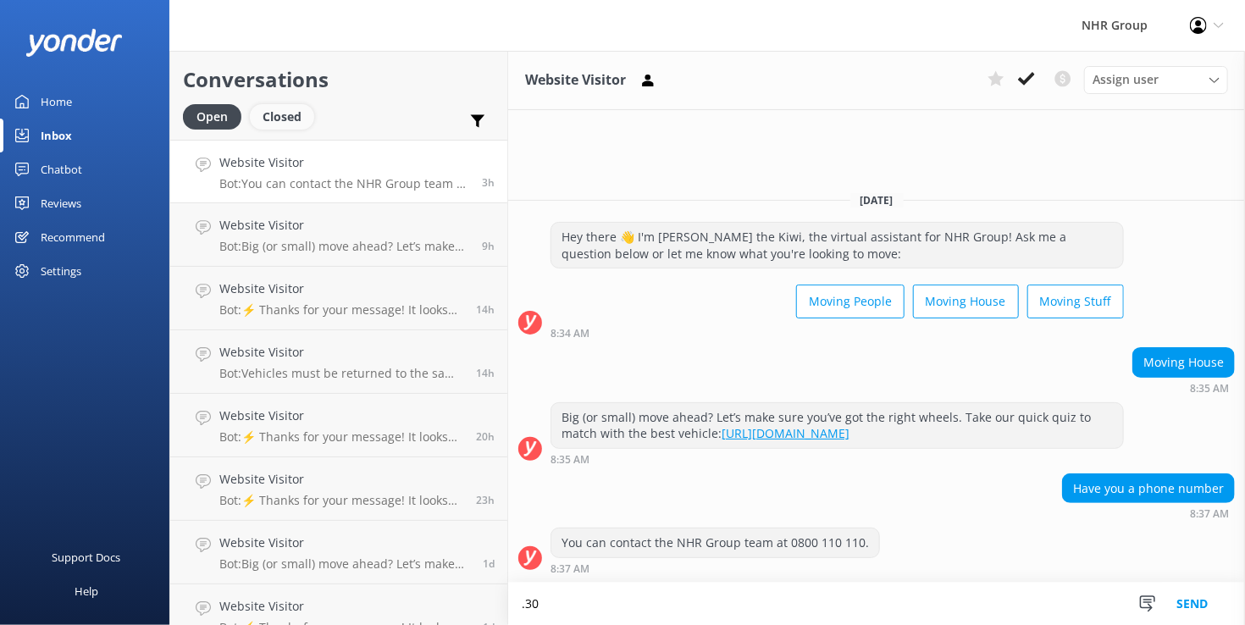 The width and height of the screenshot is (1245, 625). What do you see at coordinates (1126, 80) in the screenshot?
I see `span: Assign user` at bounding box center [1126, 80].